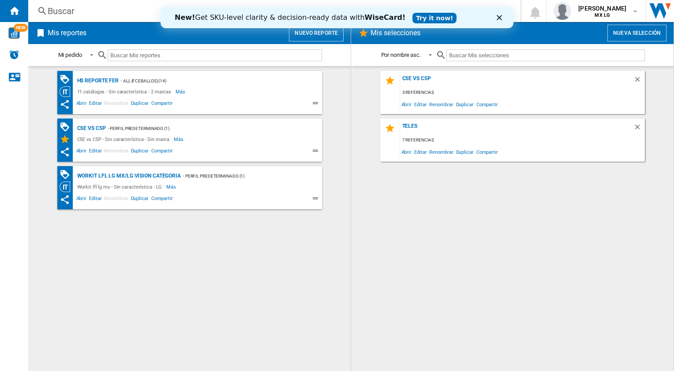 This screenshot has height=371, width=674. What do you see at coordinates (516, 129) in the screenshot?
I see `div: Teles` at bounding box center [516, 129].